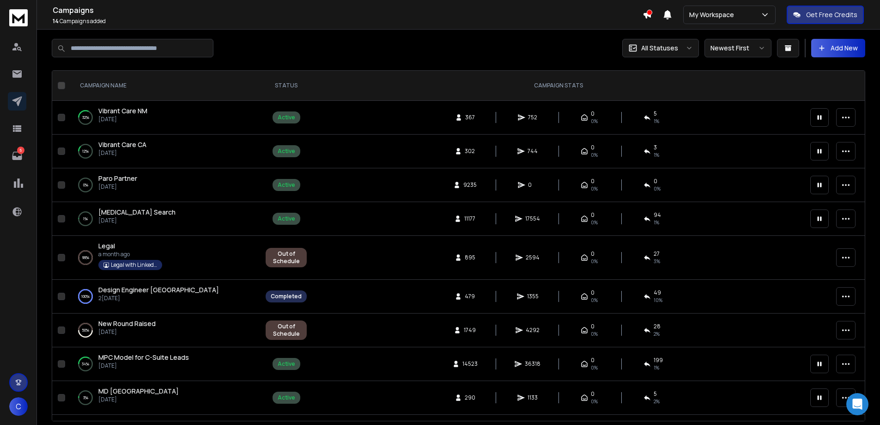 This screenshot has height=425, width=880. What do you see at coordinates (85, 257) in the screenshot?
I see `p: 99 %` at bounding box center [85, 257].